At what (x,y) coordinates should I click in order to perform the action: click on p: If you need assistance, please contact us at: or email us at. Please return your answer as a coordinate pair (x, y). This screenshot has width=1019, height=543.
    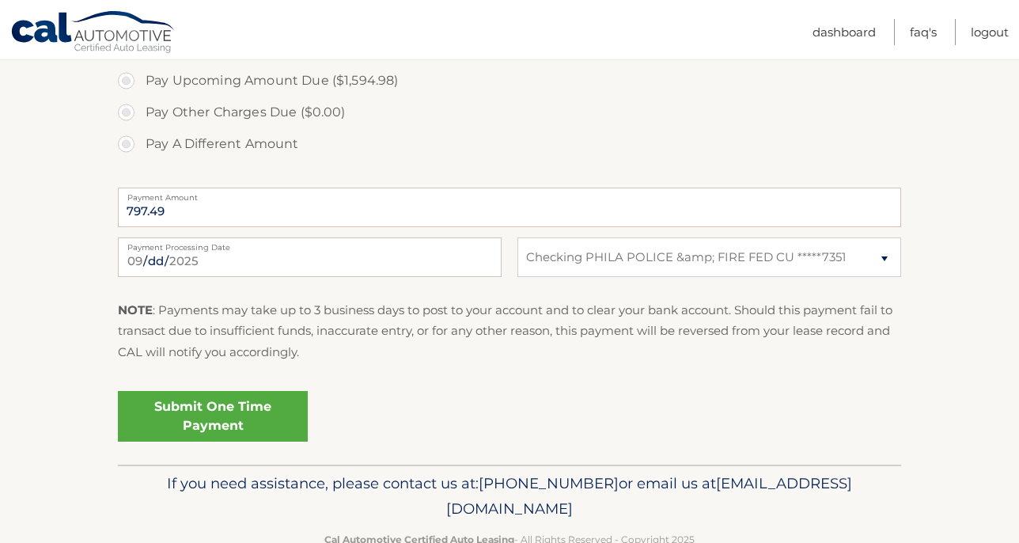
    Looking at the image, I should click on (509, 496).